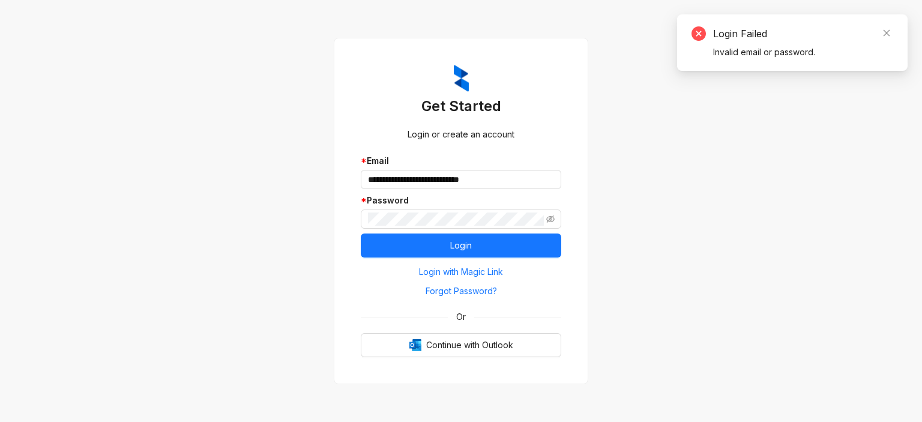 This screenshot has width=922, height=422. What do you see at coordinates (699, 34) in the screenshot?
I see `span: close-circle` at bounding box center [699, 34].